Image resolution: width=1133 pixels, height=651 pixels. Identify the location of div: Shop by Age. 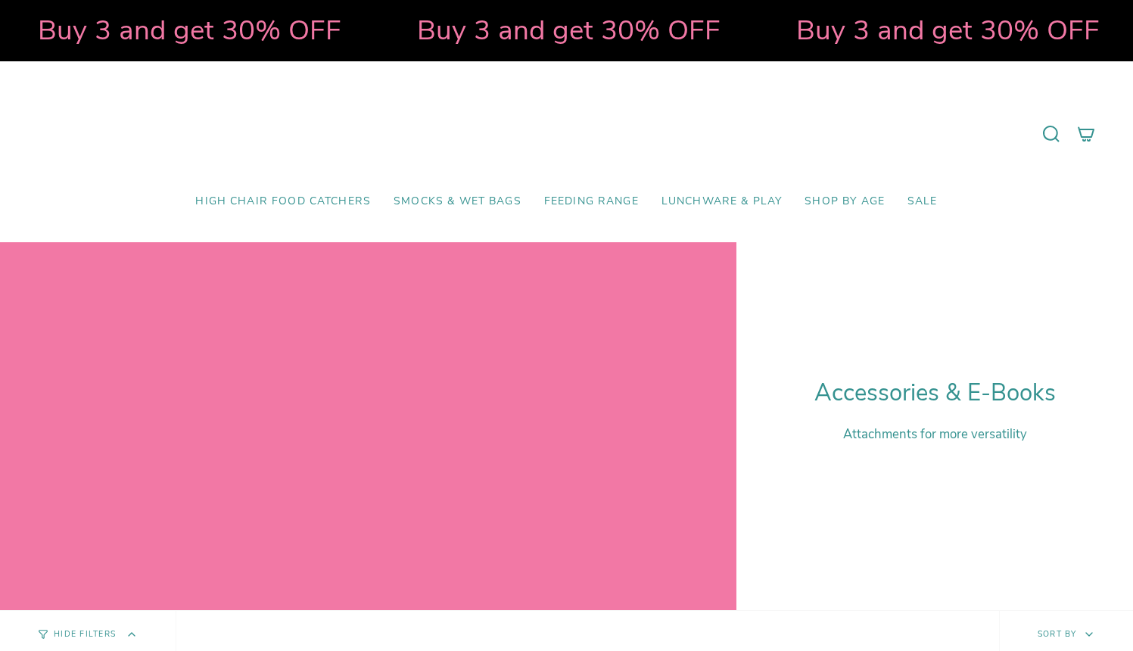
(845, 201).